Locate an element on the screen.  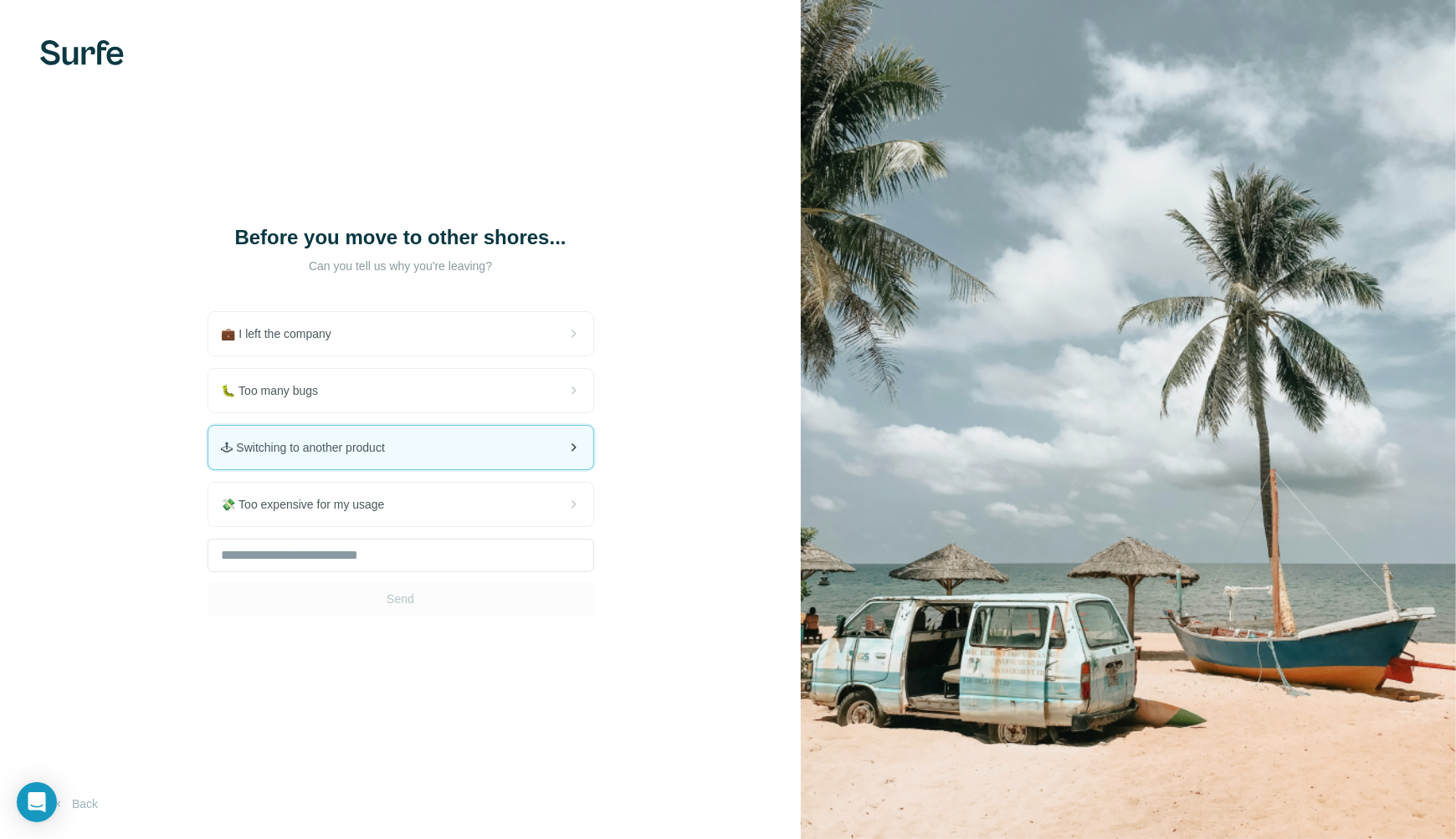
span: 💼 I left the company is located at coordinates (283, 334).